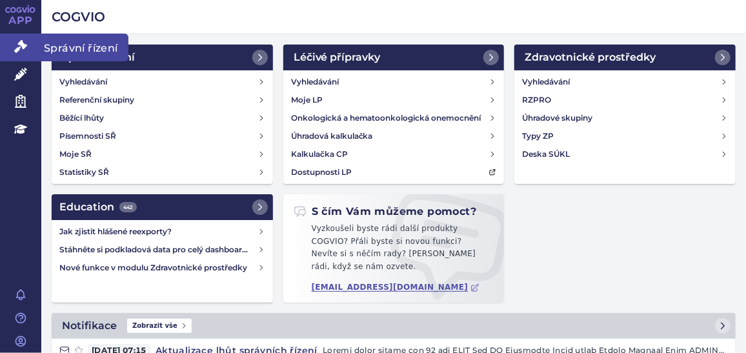 This screenshot has height=353, width=746. What do you see at coordinates (307, 100) in the screenshot?
I see `h4: Moje LP` at bounding box center [307, 100].